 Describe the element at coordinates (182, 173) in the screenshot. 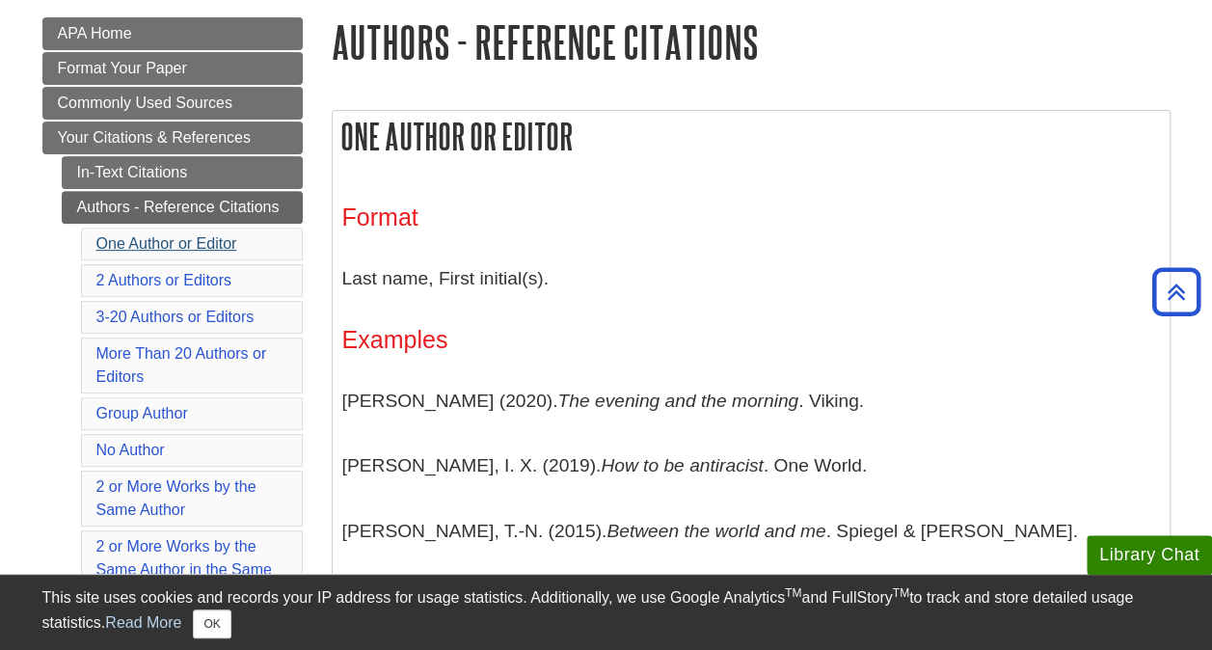

I see `a: In-Text Citations` at that location.